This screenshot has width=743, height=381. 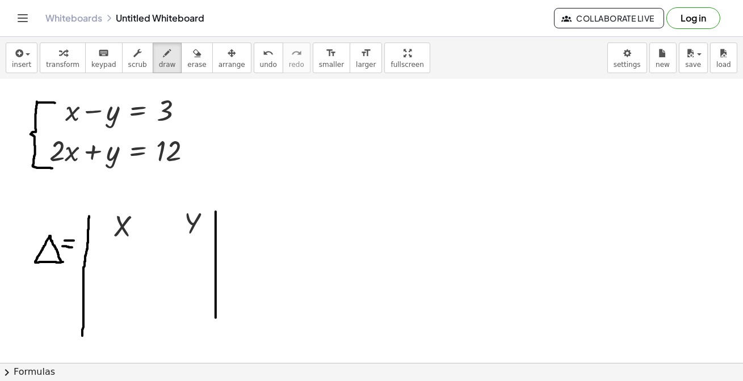 I want to click on span: save, so click(x=693, y=65).